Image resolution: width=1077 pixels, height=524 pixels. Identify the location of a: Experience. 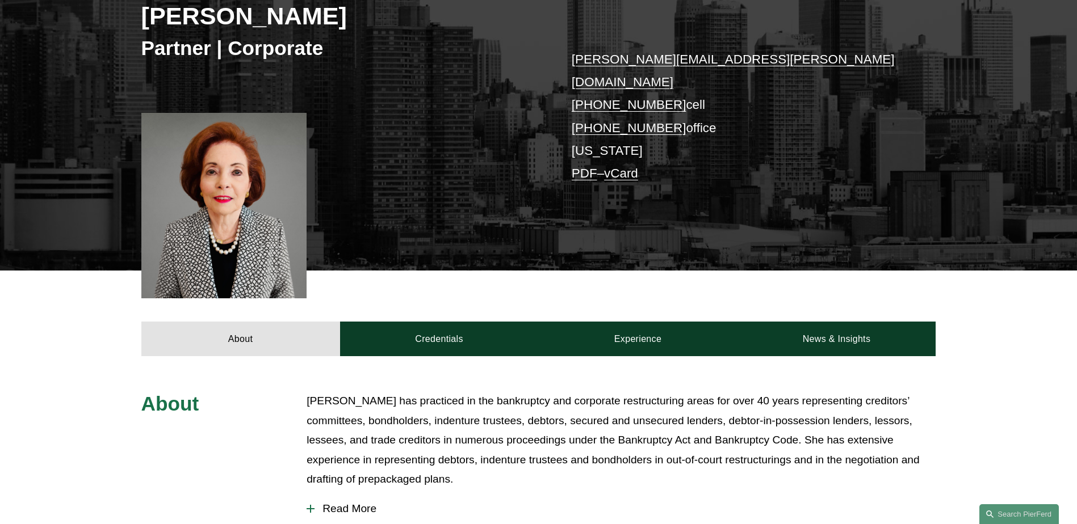
(638, 339).